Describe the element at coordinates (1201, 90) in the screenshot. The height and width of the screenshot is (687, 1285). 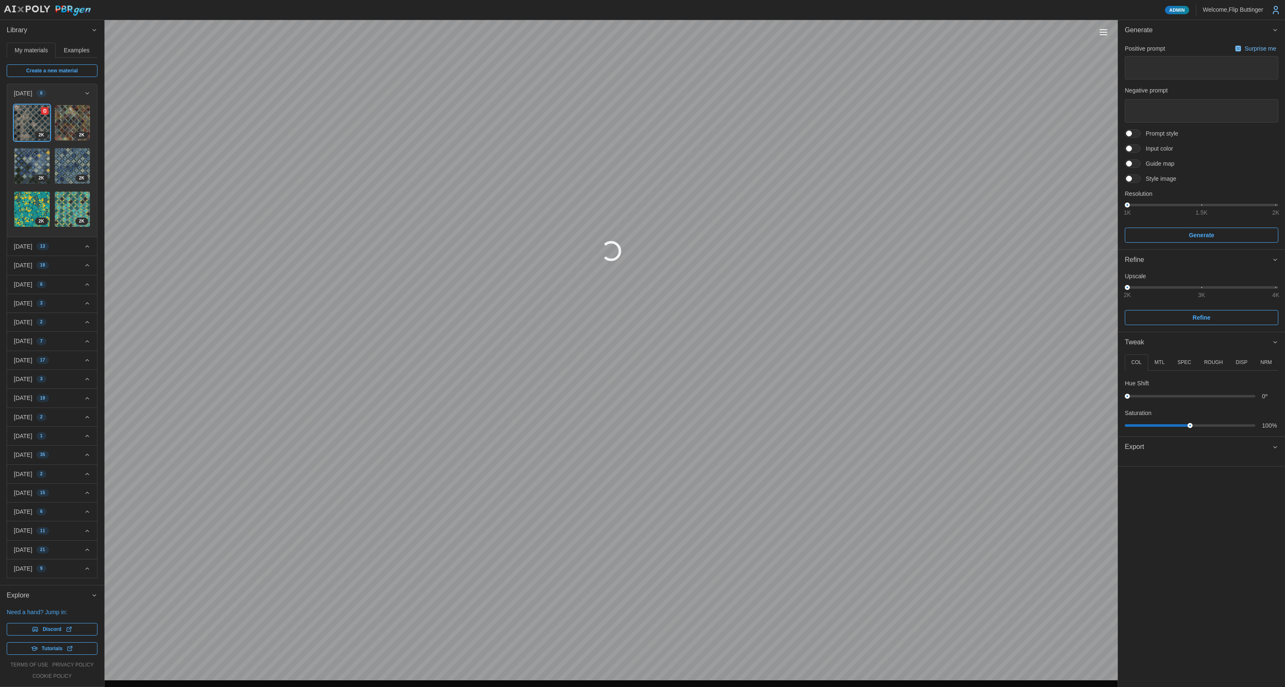
I see `p: Negative prompt` at that location.